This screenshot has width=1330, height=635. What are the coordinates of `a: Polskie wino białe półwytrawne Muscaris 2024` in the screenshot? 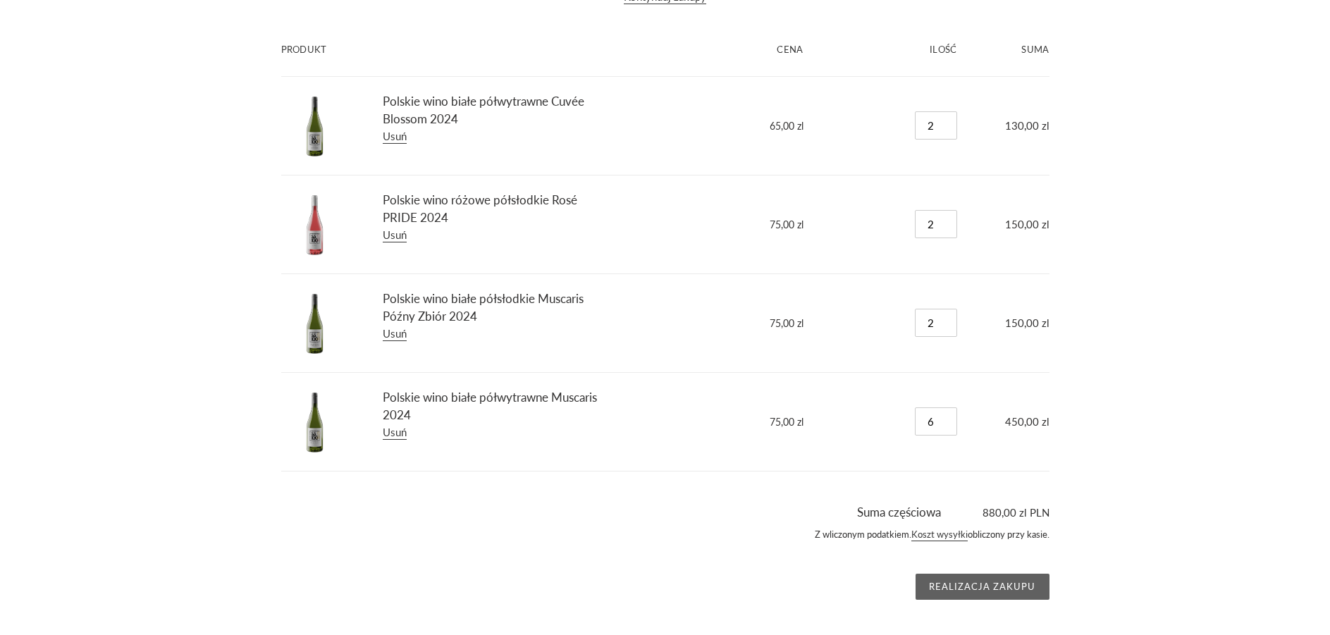 It's located at (490, 406).